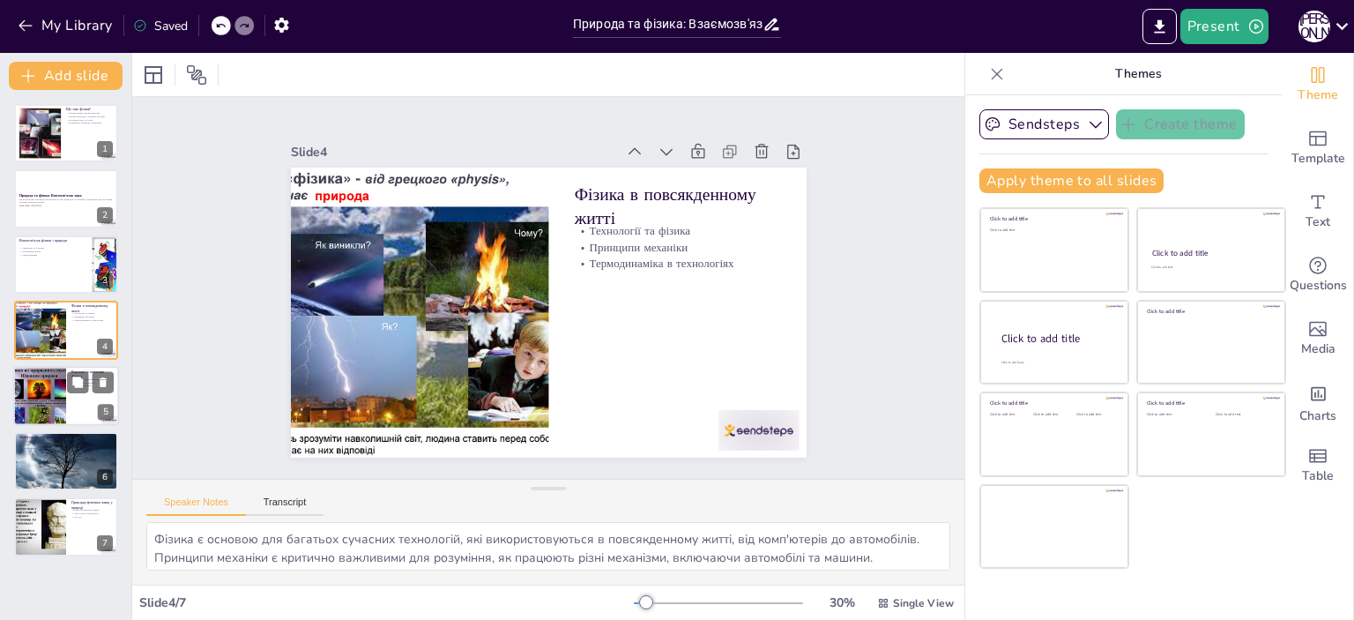 The width and height of the screenshot is (1354, 620). Describe the element at coordinates (1318, 349) in the screenshot. I see `span: Media` at that location.